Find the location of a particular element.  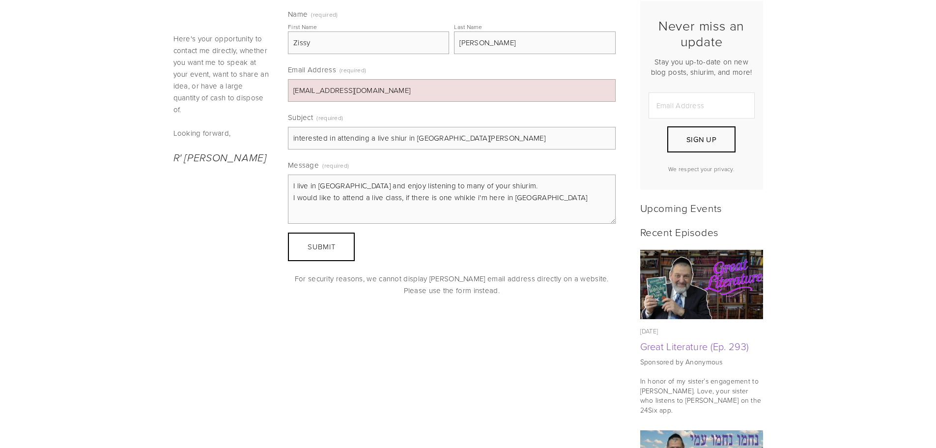

span: Subject is located at coordinates (300, 117).